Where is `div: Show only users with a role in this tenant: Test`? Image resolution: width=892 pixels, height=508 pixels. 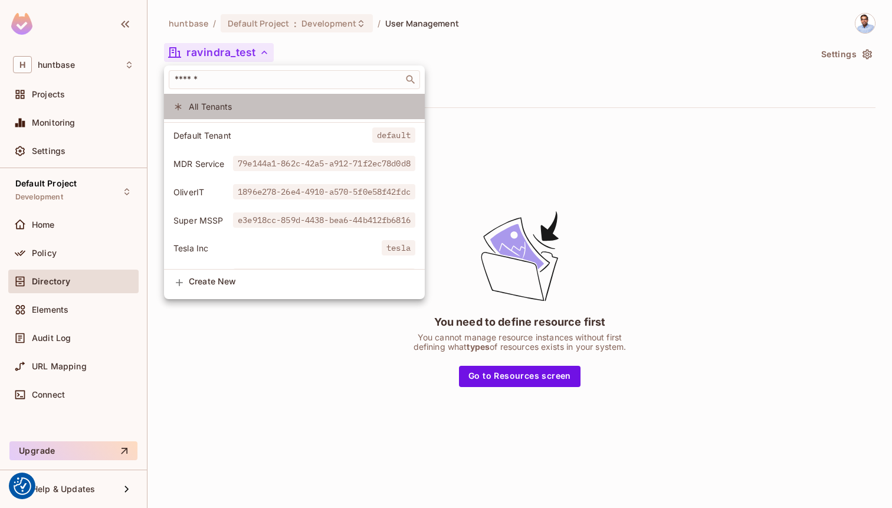
div: Show only users with a role in this tenant: Test is located at coordinates (294, 276).